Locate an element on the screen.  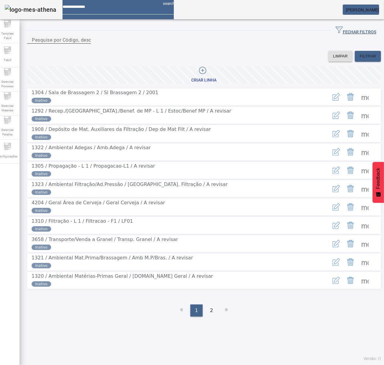
span: 1322 / Ambiental Adegas / Amb.Adega / A revisar is located at coordinates (91, 147).